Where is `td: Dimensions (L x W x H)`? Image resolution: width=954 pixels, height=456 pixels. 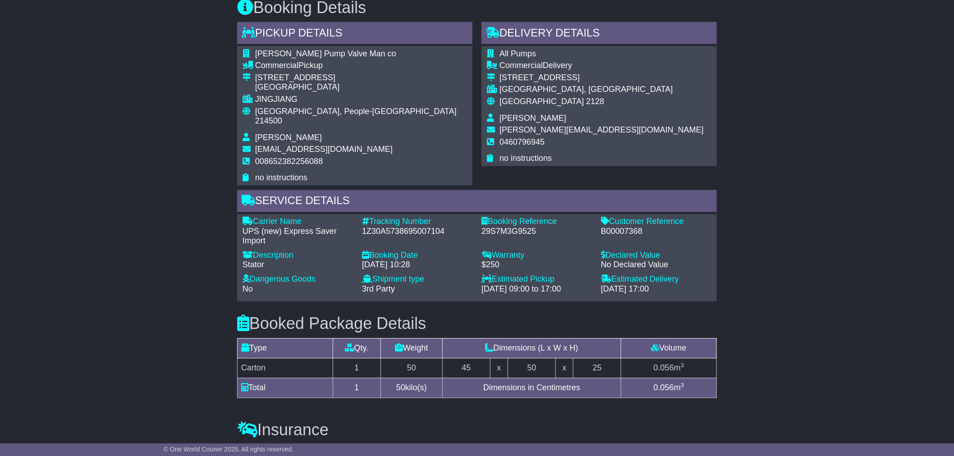 td: Dimensions (L x W x H) is located at coordinates (532, 349).